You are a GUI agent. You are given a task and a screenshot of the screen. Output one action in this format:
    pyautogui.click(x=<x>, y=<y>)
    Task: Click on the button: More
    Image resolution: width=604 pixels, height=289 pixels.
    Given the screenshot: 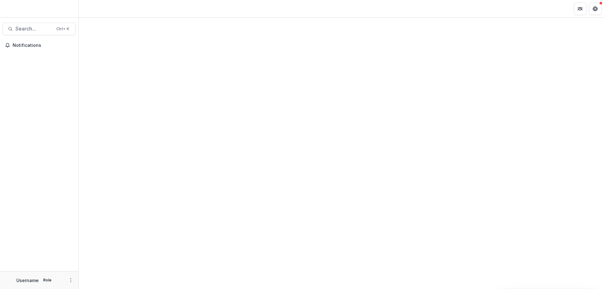 What is the action you would take?
    pyautogui.click(x=71, y=280)
    